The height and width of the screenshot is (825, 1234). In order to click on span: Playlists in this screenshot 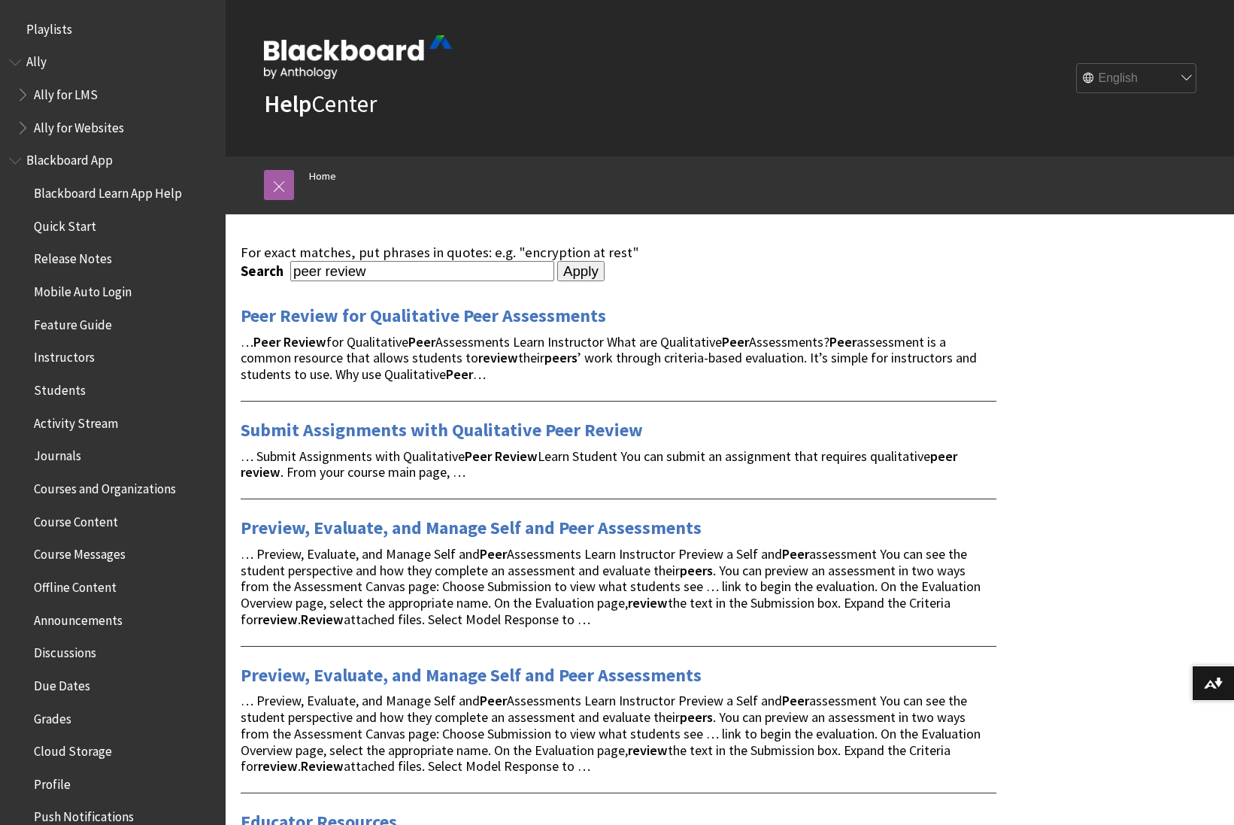, I will do `click(49, 26)`.